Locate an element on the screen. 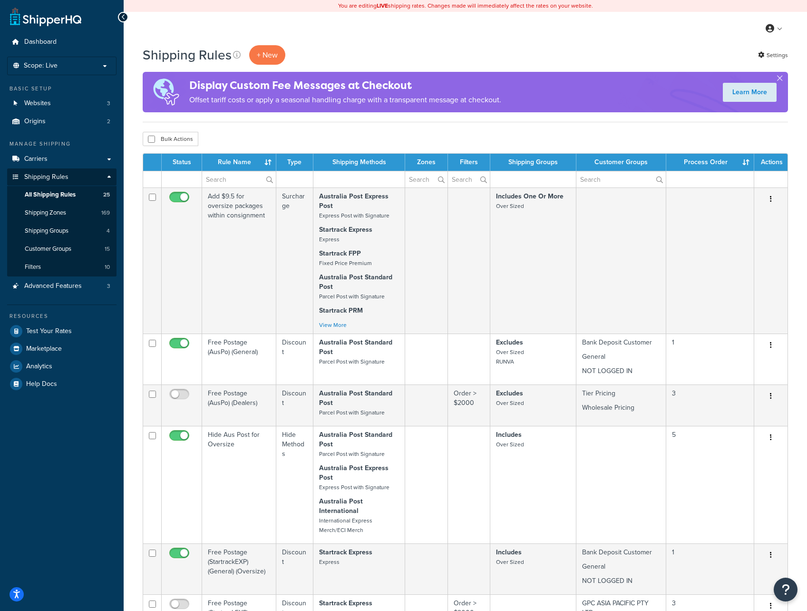 The image size is (807, 611). strong: Includes One Or More is located at coordinates (530, 196).